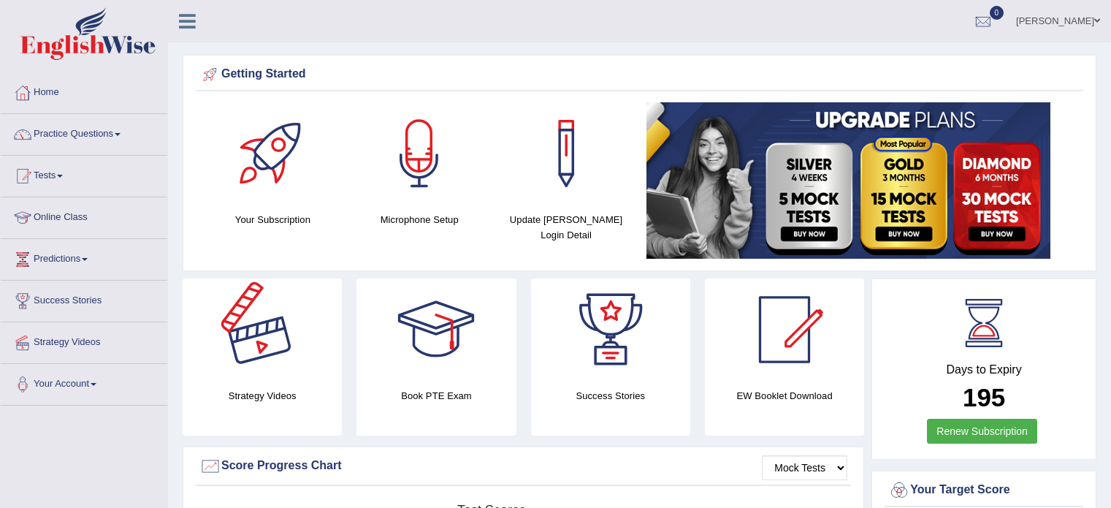  I want to click on h4: Microphone Setup, so click(419, 219).